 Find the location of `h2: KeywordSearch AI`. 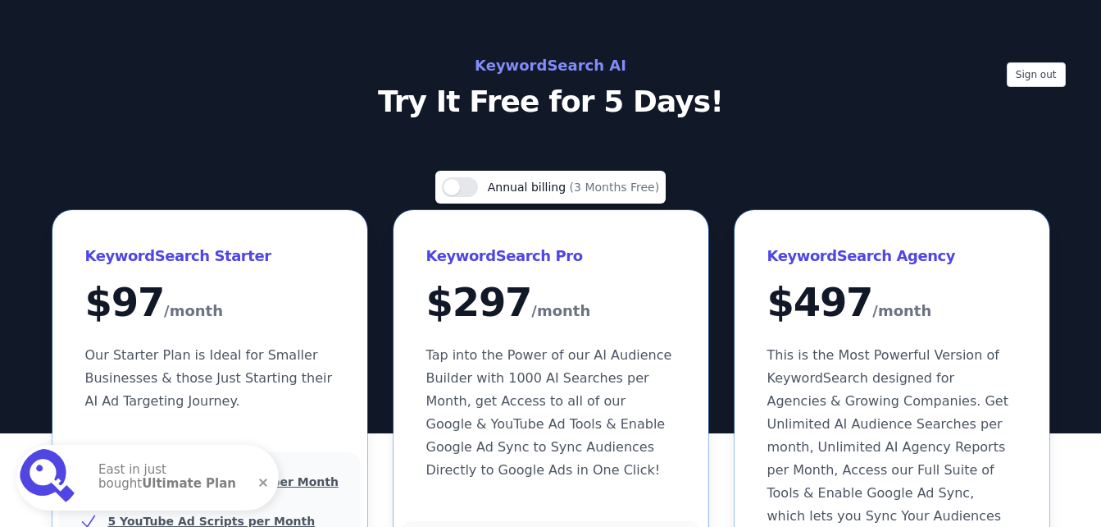

h2: KeywordSearch AI is located at coordinates (551, 66).